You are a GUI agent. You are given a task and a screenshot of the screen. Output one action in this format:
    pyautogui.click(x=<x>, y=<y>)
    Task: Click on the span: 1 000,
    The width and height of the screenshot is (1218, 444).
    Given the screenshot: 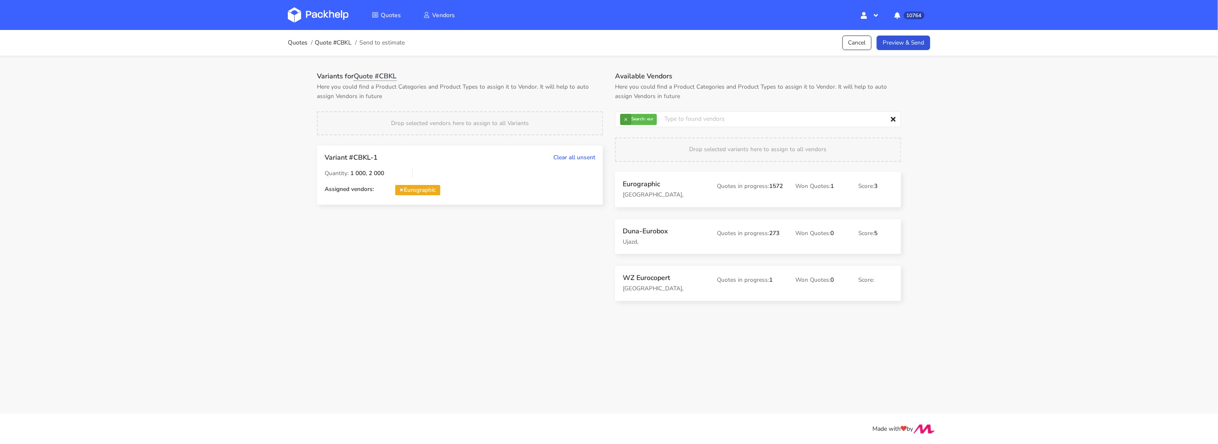 What is the action you would take?
    pyautogui.click(x=359, y=173)
    